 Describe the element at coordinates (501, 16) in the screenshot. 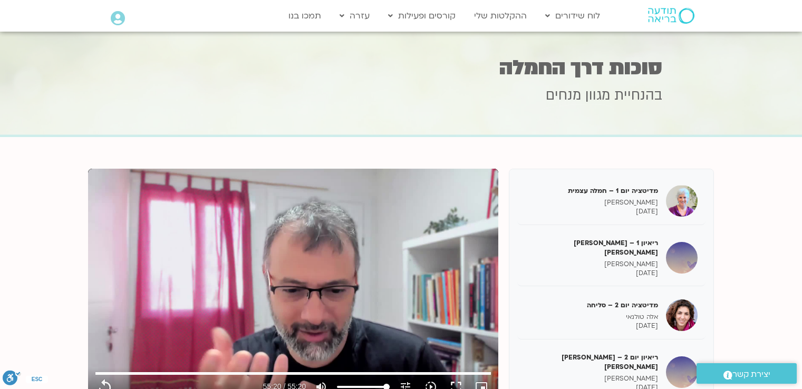

I see `a: ההקלטות שלי` at that location.